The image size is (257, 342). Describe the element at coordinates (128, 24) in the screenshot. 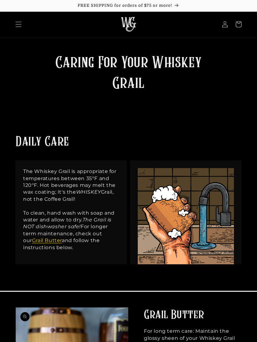

I see `img: The Whiskey Grail` at that location.